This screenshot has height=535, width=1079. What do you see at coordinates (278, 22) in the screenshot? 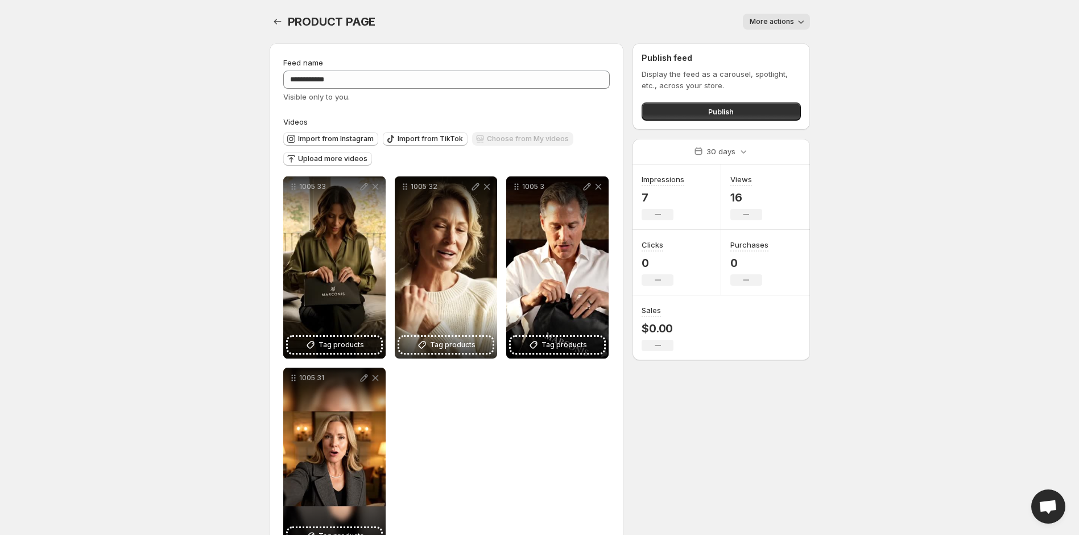
I see `button: Settings` at bounding box center [278, 22].